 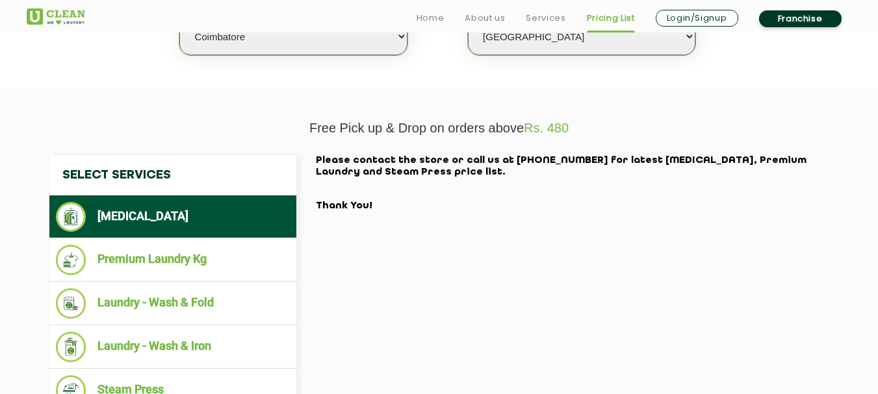 I want to click on a: Home, so click(x=430, y=18).